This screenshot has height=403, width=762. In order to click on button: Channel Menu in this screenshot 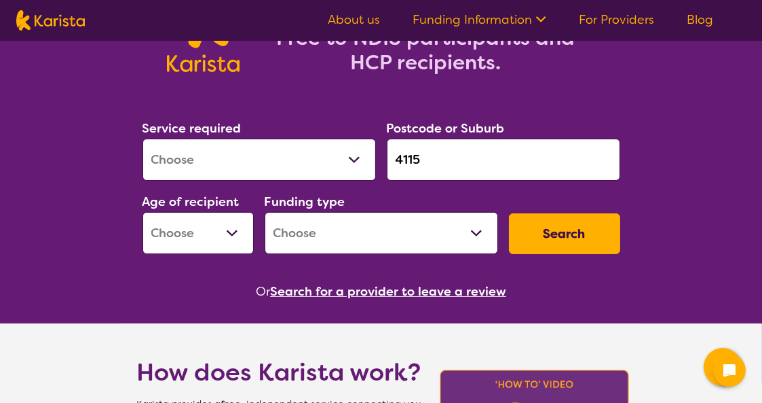, I will do `click(723, 367)`.